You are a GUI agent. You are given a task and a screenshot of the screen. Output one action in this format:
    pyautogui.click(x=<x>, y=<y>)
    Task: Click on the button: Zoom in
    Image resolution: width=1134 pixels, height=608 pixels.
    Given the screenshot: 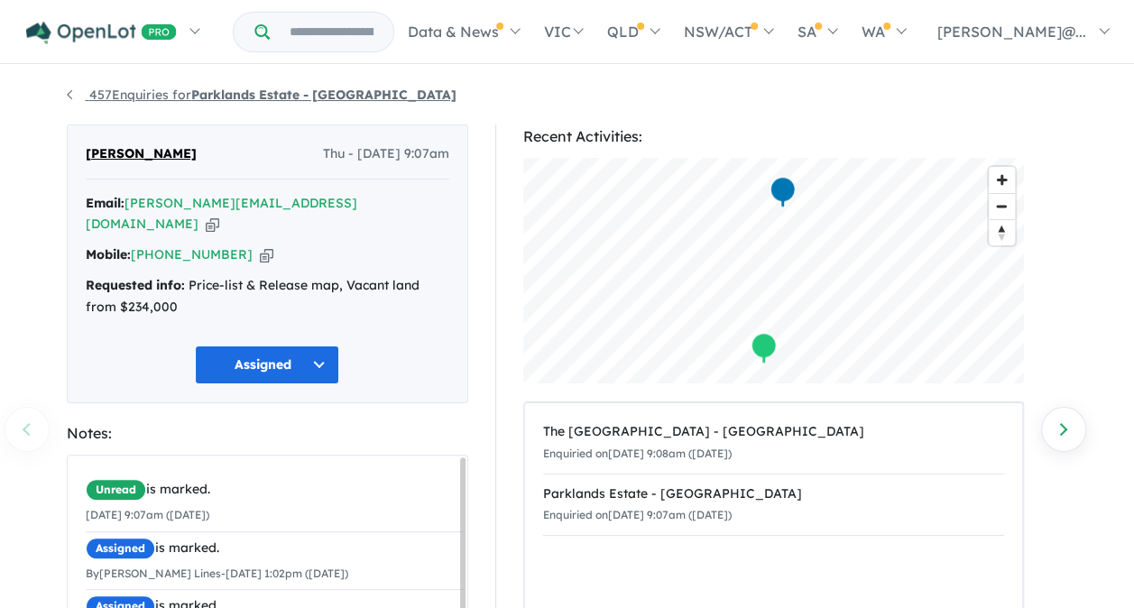 What is the action you would take?
    pyautogui.click(x=1002, y=180)
    